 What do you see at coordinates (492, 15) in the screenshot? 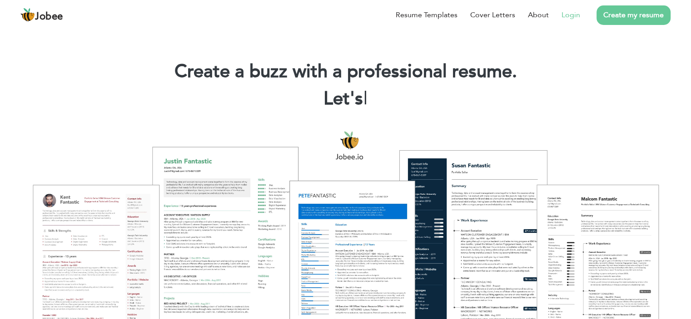
I see `a: Cover Letters` at bounding box center [492, 15].